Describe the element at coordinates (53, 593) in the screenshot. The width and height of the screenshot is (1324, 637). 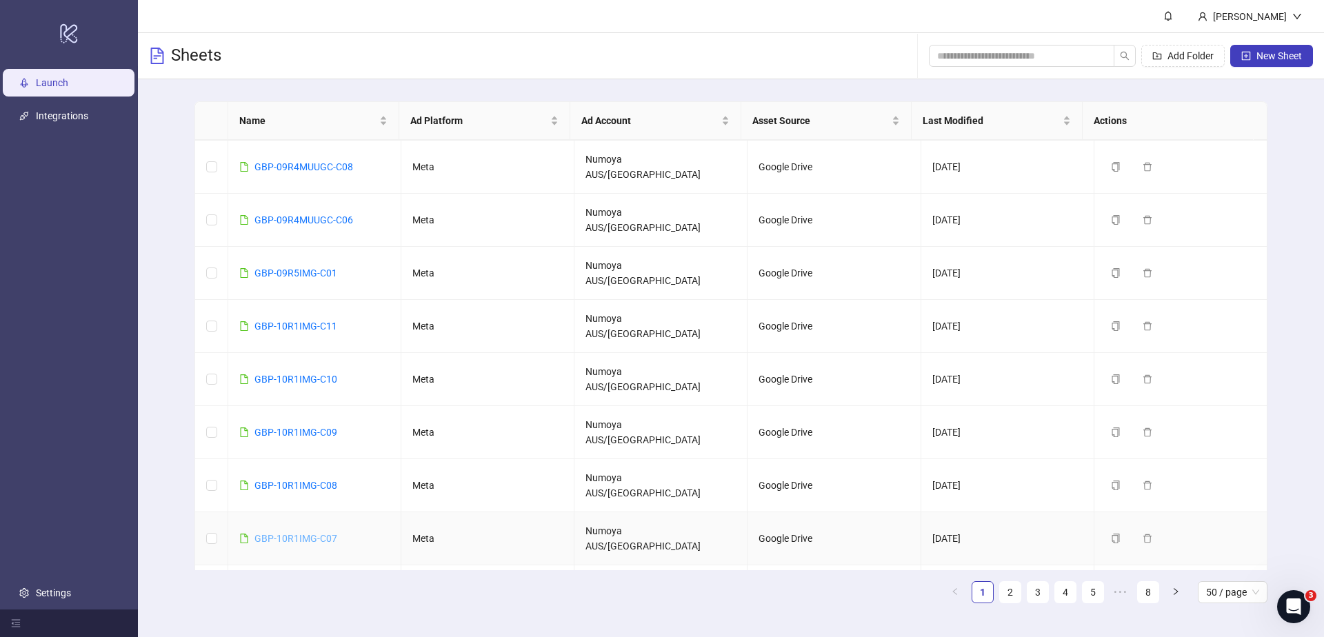
I see `a: Settings` at that location.